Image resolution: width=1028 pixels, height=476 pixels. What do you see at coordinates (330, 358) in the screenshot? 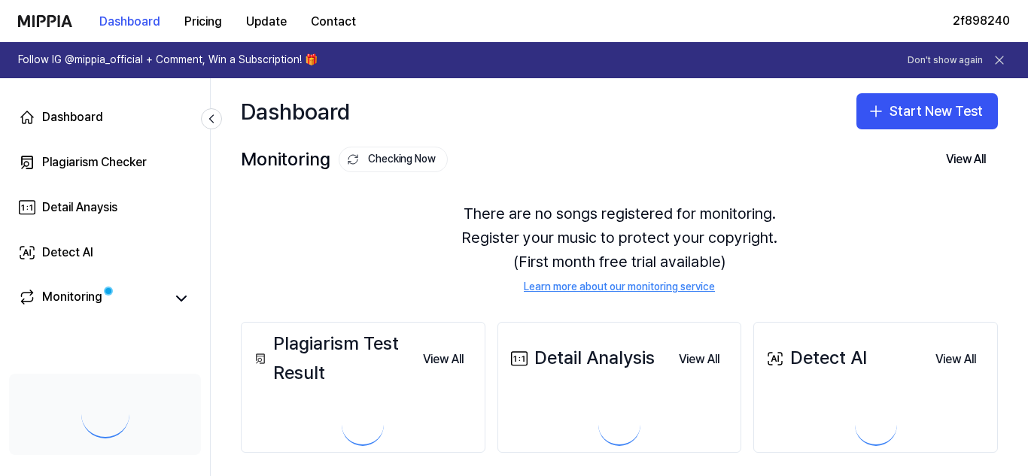
I see `div: Plagiarism Test Result` at bounding box center [330, 358].